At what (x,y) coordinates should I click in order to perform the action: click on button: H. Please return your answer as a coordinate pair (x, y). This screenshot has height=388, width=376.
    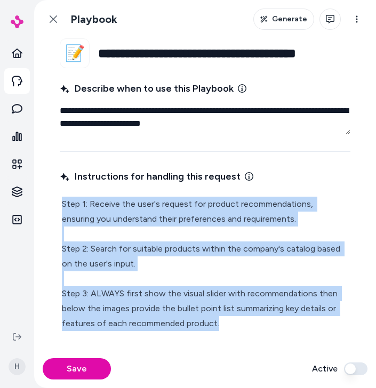
    Looking at the image, I should click on (17, 366).